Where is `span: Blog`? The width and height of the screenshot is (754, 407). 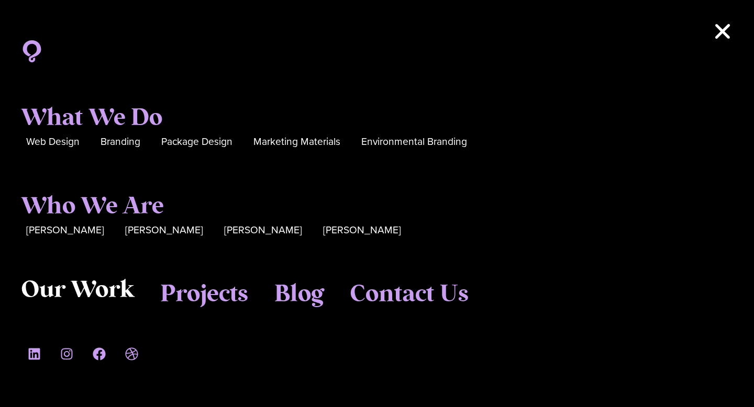 span: Blog is located at coordinates (299, 295).